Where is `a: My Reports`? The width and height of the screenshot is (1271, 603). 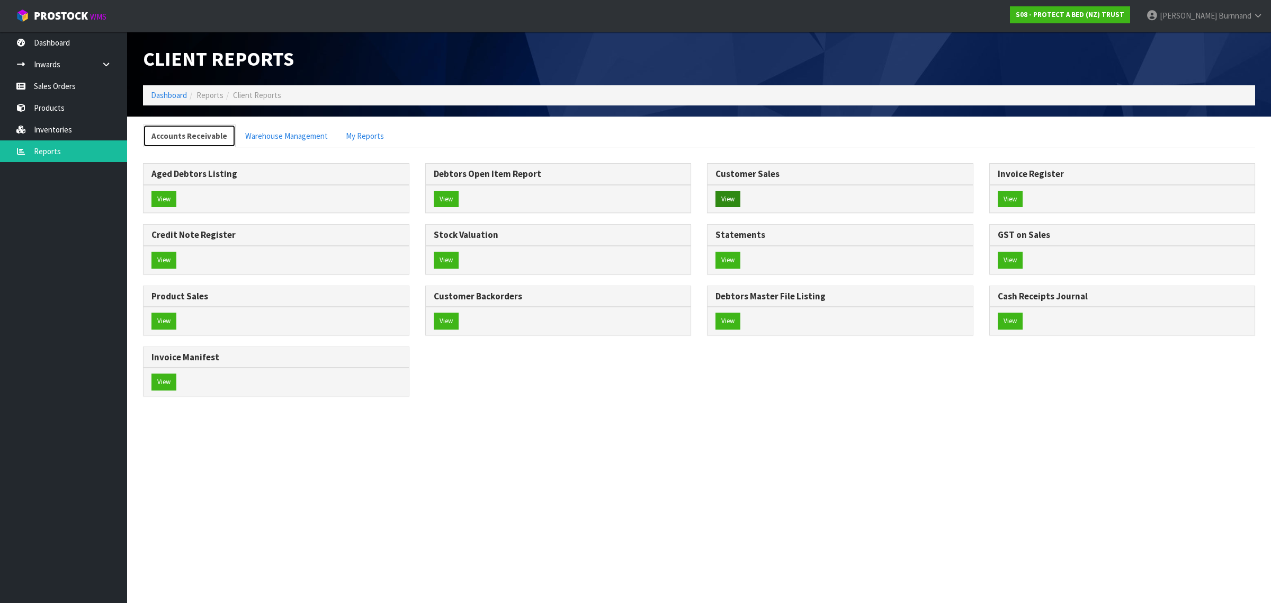
a: My Reports is located at coordinates (365, 136).